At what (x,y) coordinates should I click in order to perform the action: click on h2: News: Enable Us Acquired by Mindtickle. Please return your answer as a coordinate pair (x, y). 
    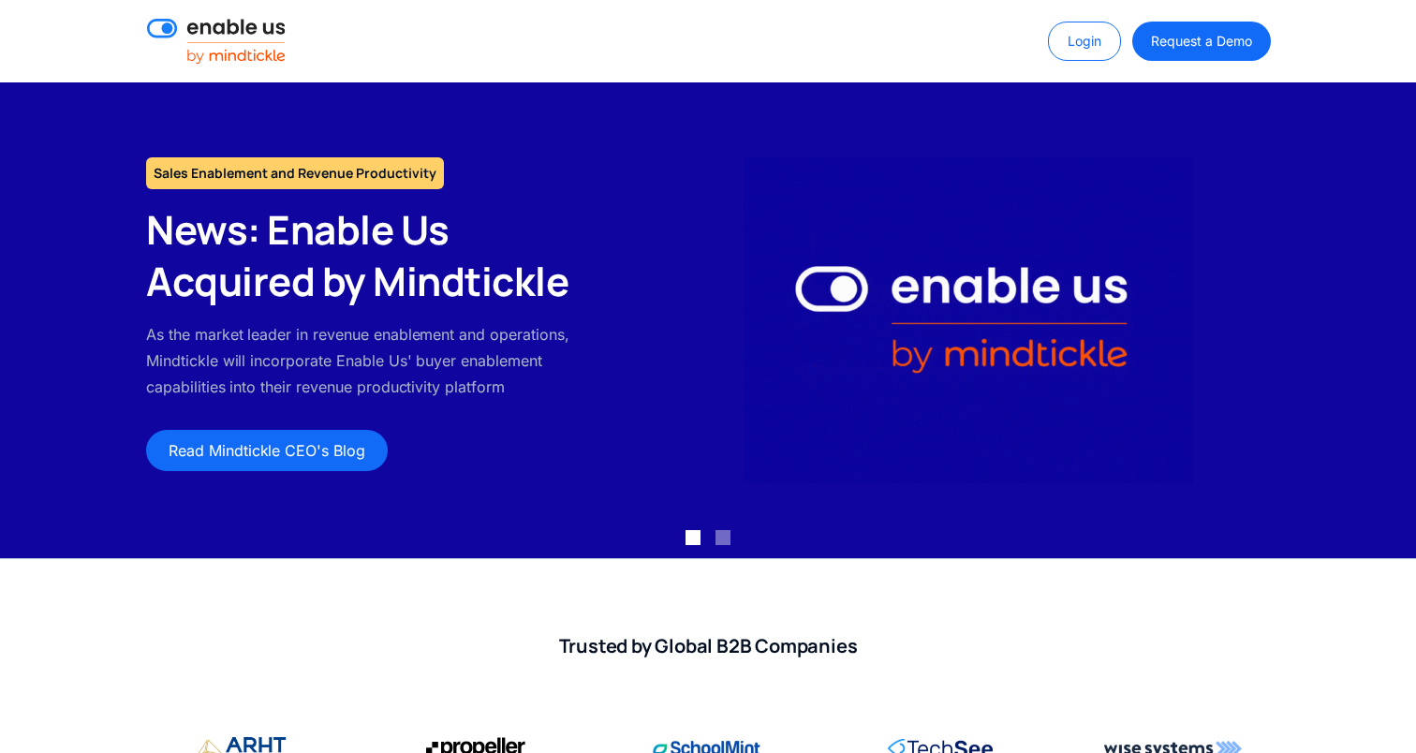
    Looking at the image, I should click on (369, 255).